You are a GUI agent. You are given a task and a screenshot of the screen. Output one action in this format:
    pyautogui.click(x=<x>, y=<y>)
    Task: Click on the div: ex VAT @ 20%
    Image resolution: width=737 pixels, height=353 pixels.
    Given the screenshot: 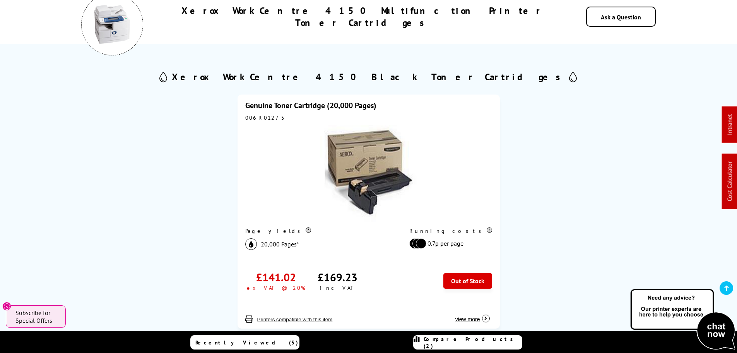 What is the action you would take?
    pyautogui.click(x=276, y=288)
    